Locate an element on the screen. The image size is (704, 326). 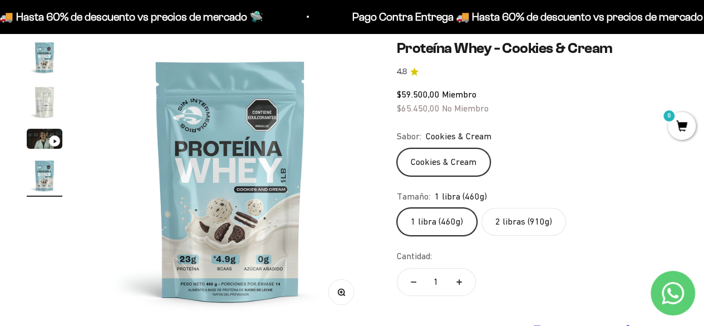
label: Cantidad: is located at coordinates (414, 256).